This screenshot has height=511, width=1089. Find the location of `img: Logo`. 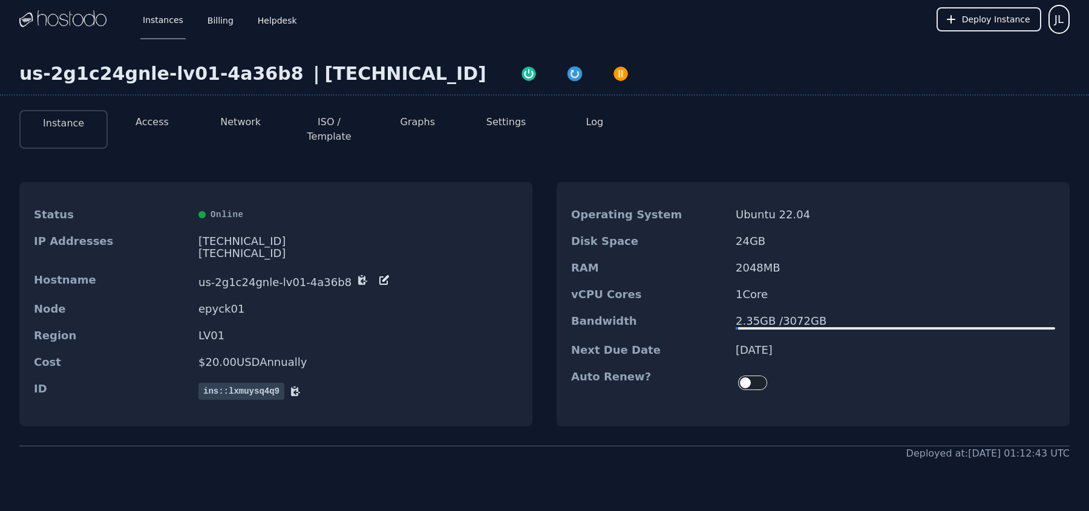

img: Logo is located at coordinates (63, 19).